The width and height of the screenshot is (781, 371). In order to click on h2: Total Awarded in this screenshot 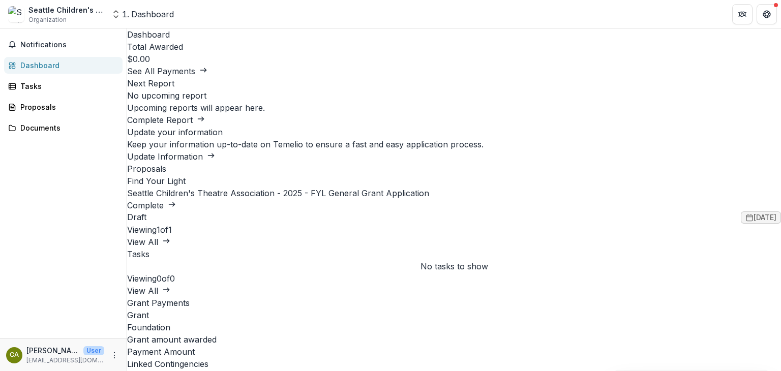, I will do `click(454, 47)`.